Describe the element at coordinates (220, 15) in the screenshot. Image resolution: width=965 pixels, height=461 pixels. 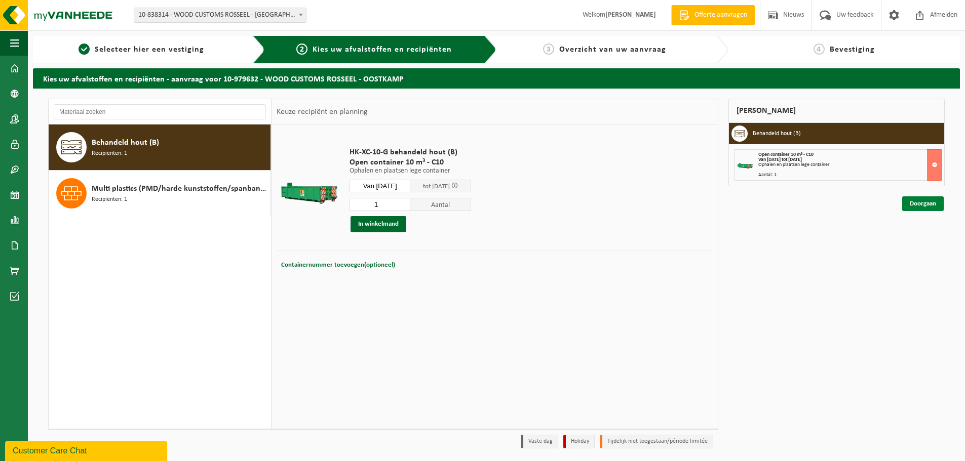
I see `span: 10-838314 - WOOD CUSTOMS ROSSEEL - OOSTKAMP` at that location.